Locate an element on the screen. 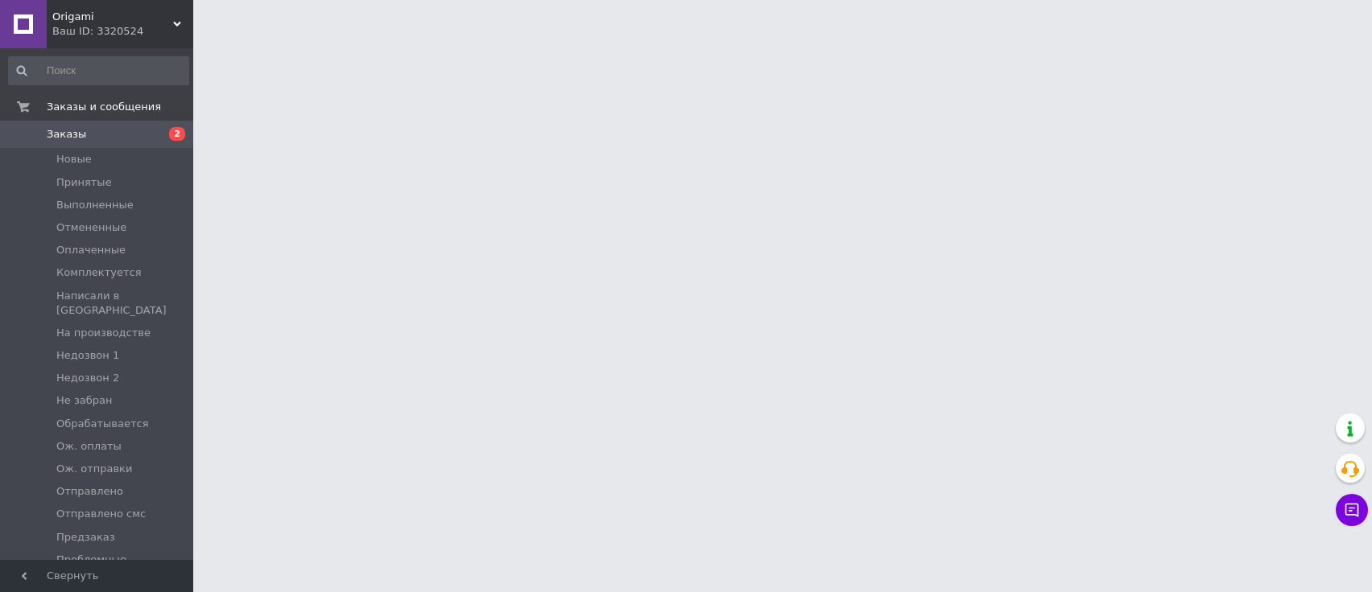  span: Принятые is located at coordinates (84, 183).